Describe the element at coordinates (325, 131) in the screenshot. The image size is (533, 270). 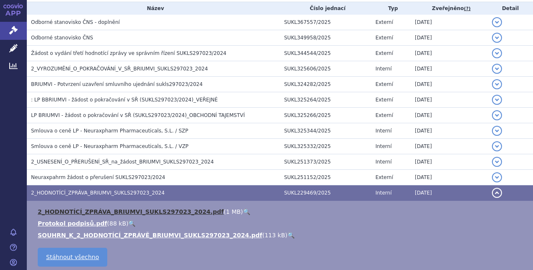
I see `td: SUKL325344/2025` at that location.